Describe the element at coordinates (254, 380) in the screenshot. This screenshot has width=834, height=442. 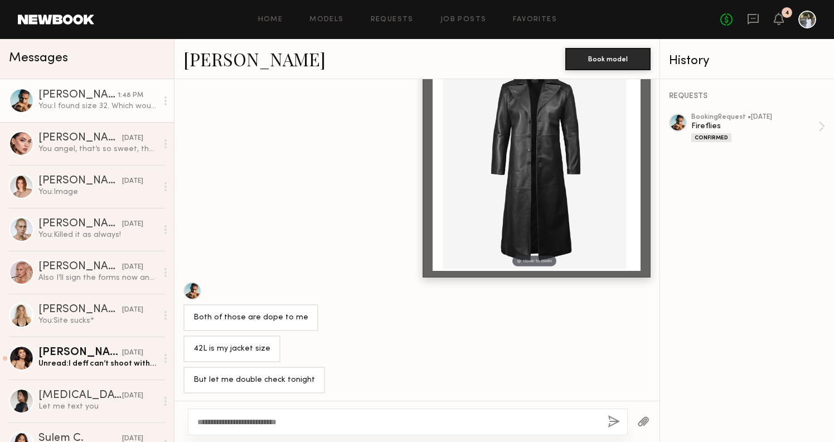
I see `div: But let me double check tonight` at that location.